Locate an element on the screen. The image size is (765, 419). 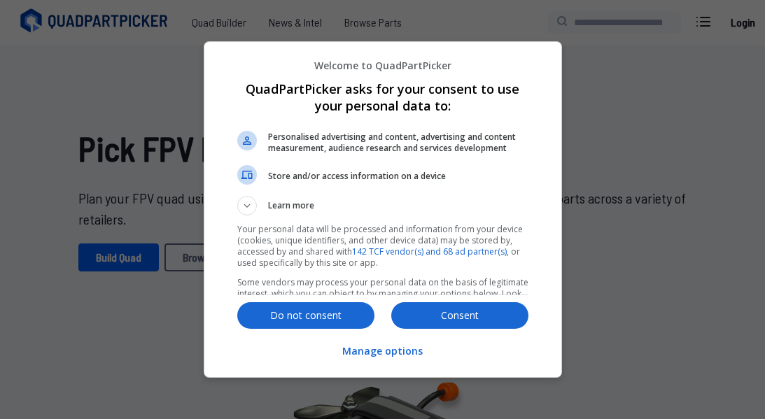
p: Your personal data will be processed and information from your device (cookies, unique identifier... is located at coordinates (383, 246).